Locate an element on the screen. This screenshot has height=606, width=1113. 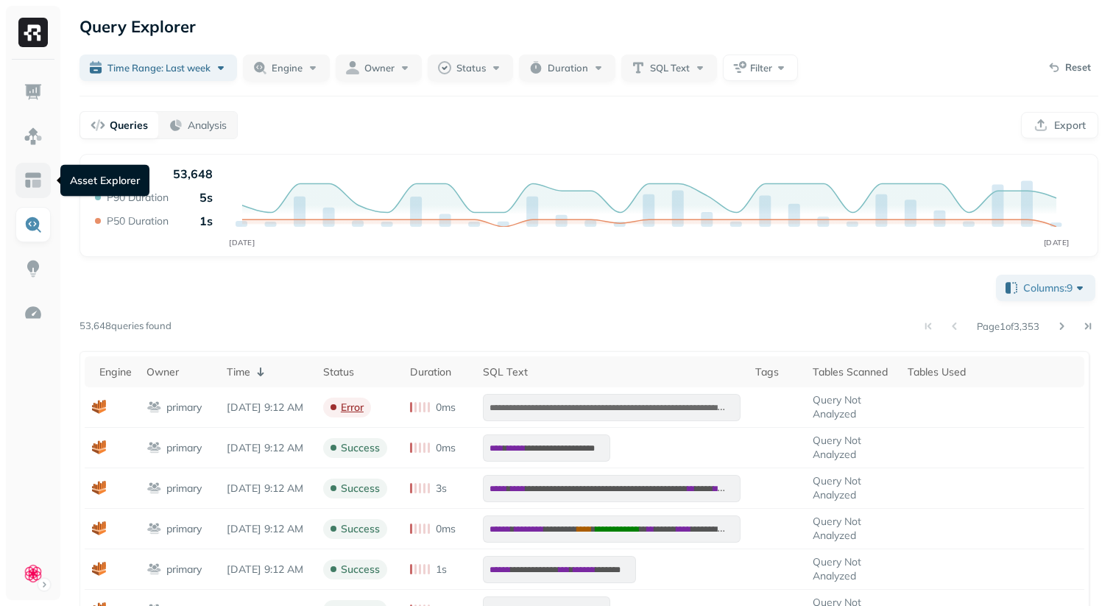
button: Owner is located at coordinates (378, 68).